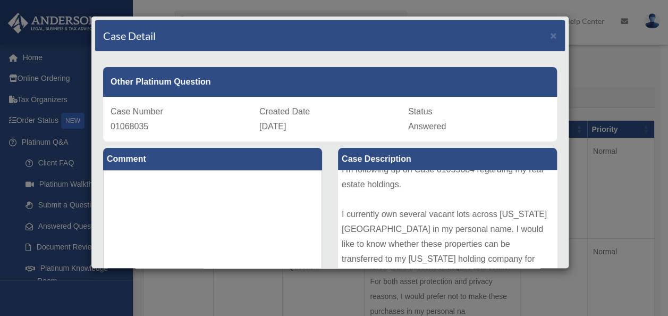 This screenshot has height=316, width=668. I want to click on span: Answered, so click(427, 126).